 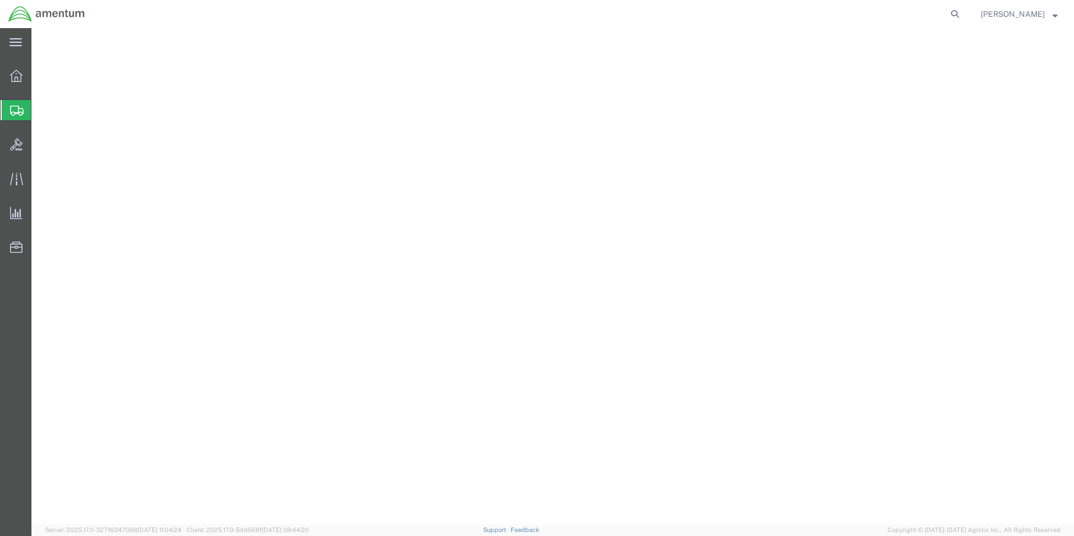 What do you see at coordinates (47, 14) in the screenshot?
I see `img: logo` at bounding box center [47, 14].